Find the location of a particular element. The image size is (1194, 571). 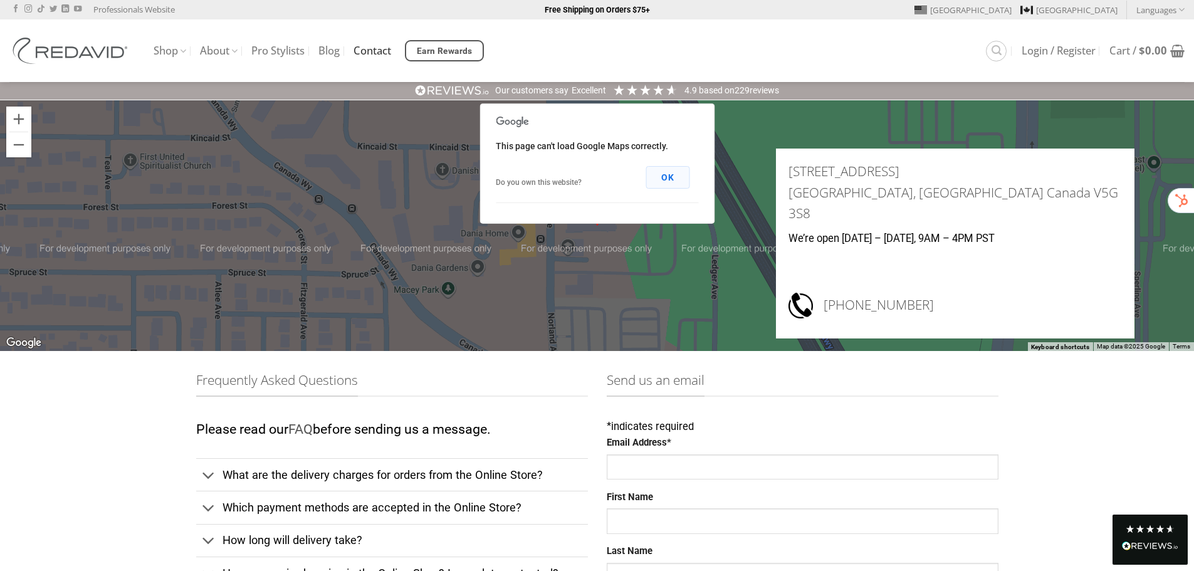

a: Follow on Twitter is located at coordinates (53, 9).